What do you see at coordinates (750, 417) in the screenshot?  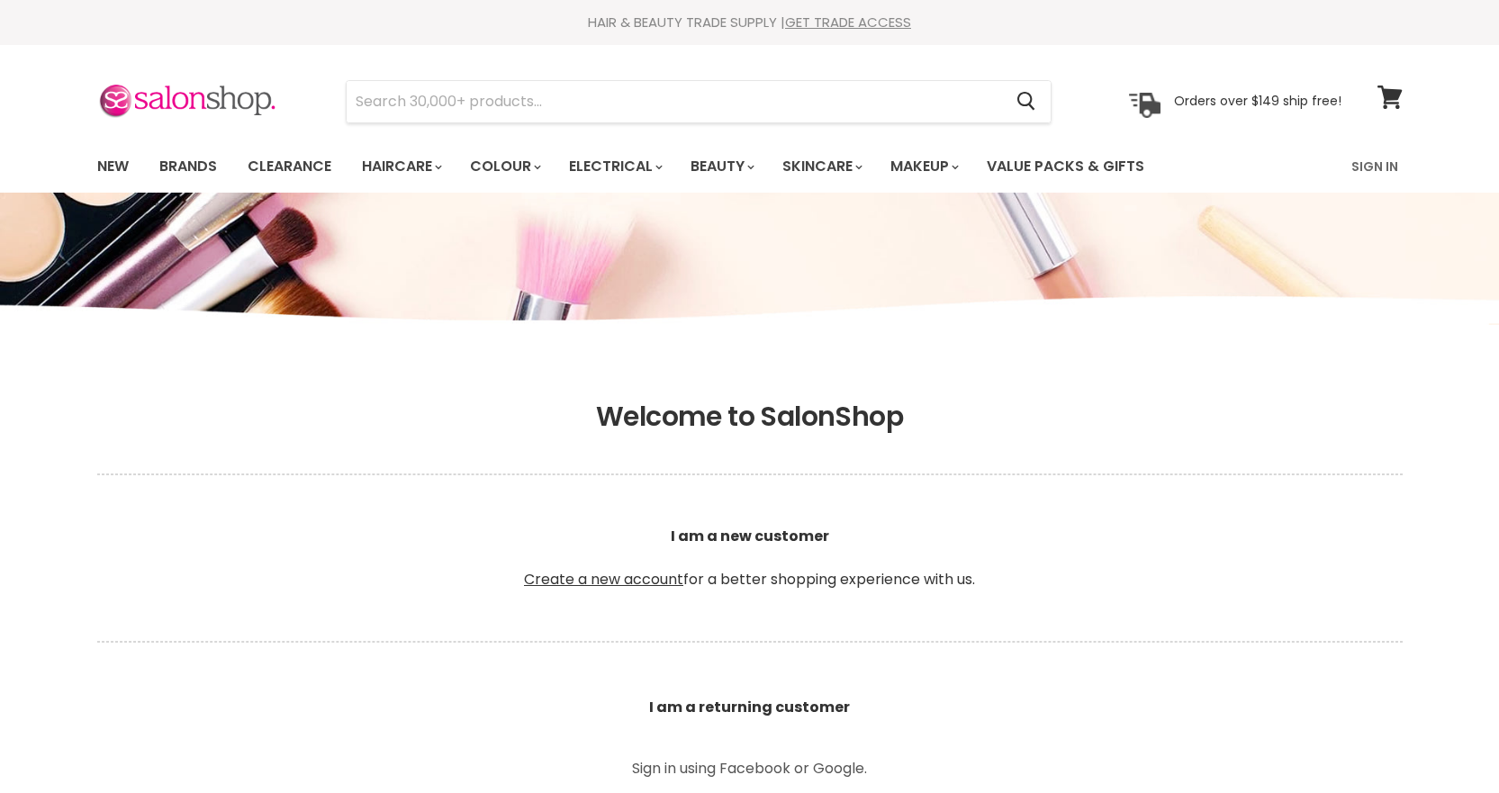 I see `h1: Welcome to SalonShop` at bounding box center [750, 417].